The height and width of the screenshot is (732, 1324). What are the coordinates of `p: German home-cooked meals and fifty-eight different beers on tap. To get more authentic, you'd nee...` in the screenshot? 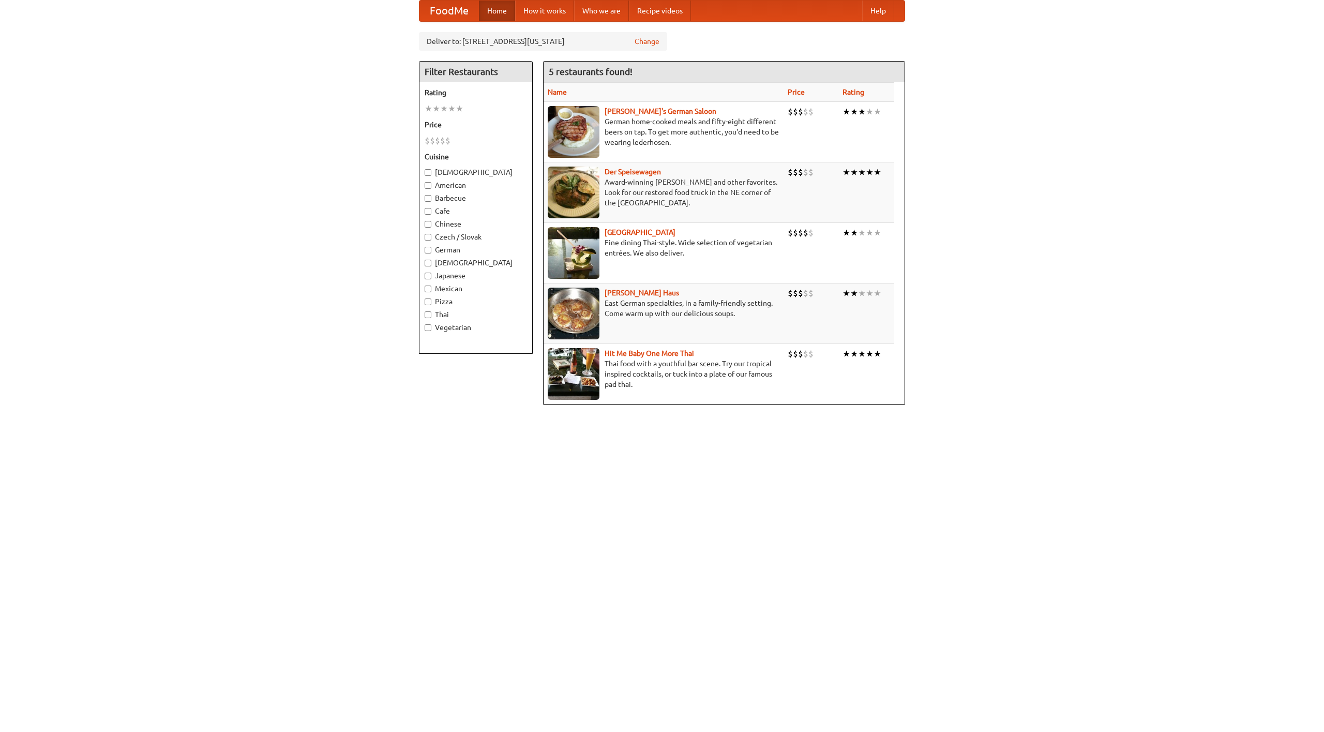 It's located at (664, 132).